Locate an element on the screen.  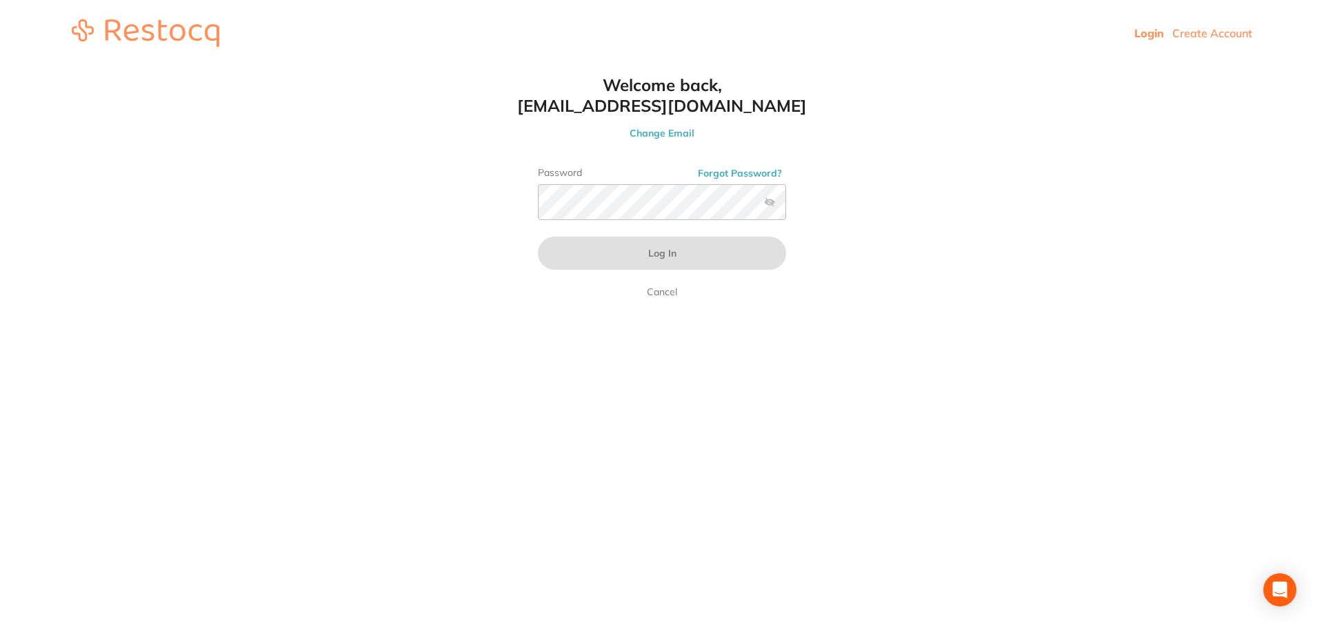
button: Forgot Password? is located at coordinates (740, 173).